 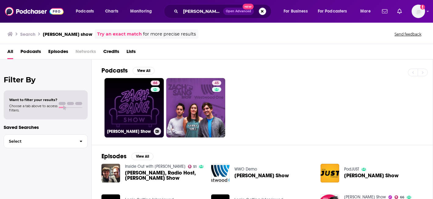 I want to click on span: Monitoring, so click(x=141, y=11).